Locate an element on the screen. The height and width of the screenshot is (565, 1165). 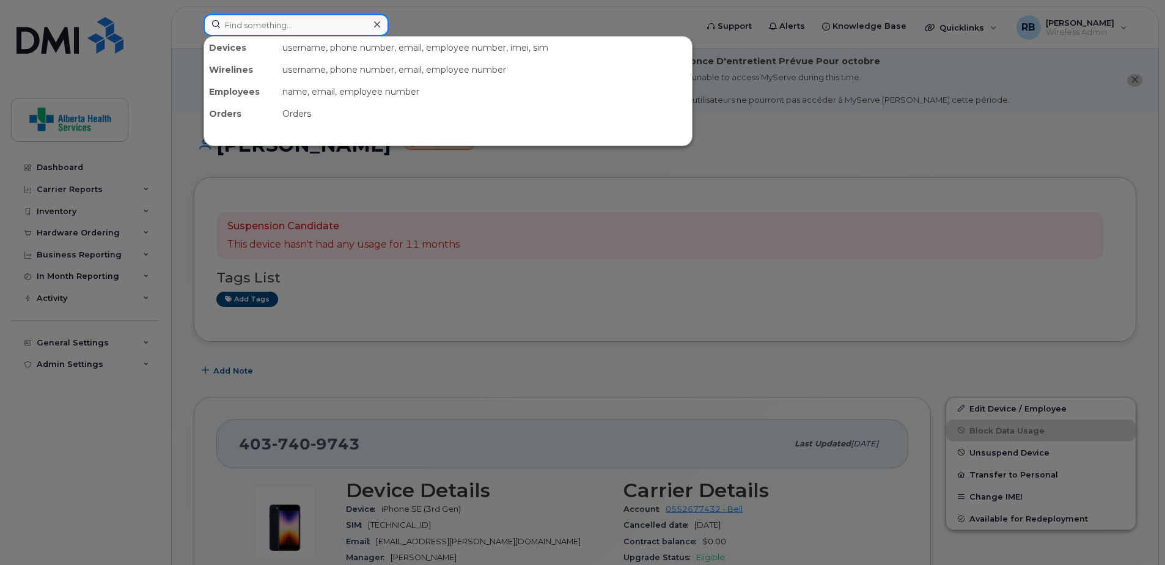
div: Employees is located at coordinates (241, 92).